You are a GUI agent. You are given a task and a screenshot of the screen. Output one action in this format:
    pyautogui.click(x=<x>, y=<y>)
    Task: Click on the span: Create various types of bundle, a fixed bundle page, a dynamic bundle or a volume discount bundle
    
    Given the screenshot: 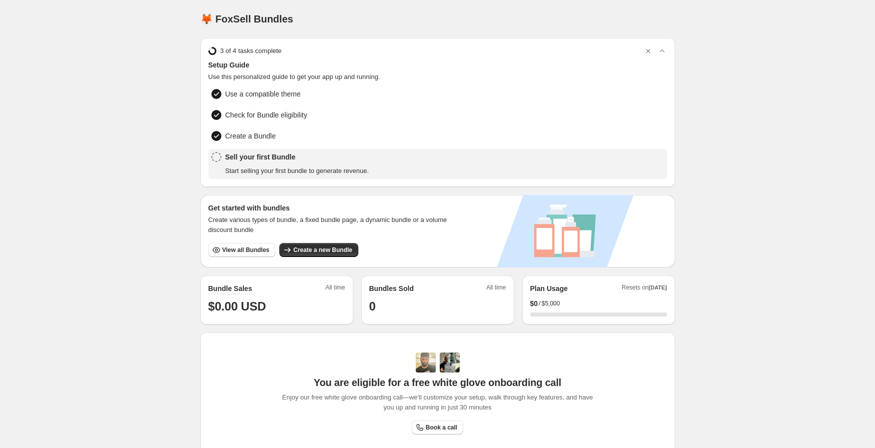 What is the action you would take?
    pyautogui.click(x=332, y=225)
    